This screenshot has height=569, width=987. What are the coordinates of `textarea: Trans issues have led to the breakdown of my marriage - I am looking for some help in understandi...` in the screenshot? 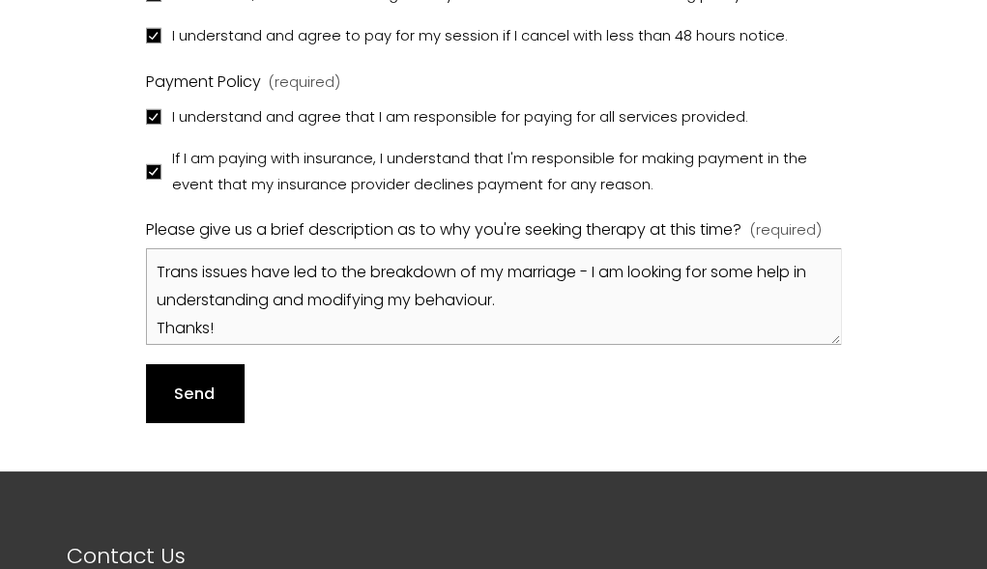 It's located at (494, 297).